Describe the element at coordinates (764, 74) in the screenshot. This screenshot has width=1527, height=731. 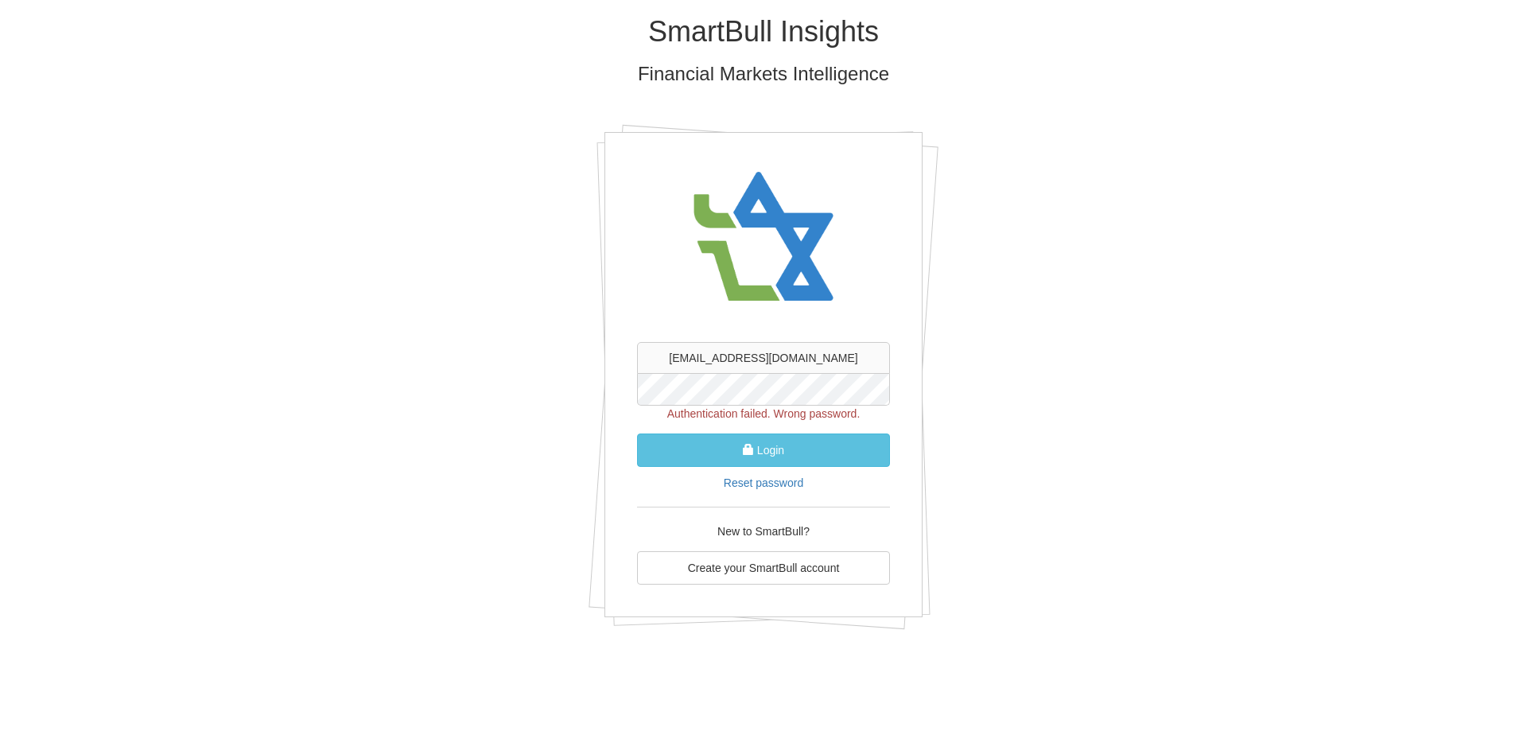
I see `h3: Financial Markets Intelligence` at that location.